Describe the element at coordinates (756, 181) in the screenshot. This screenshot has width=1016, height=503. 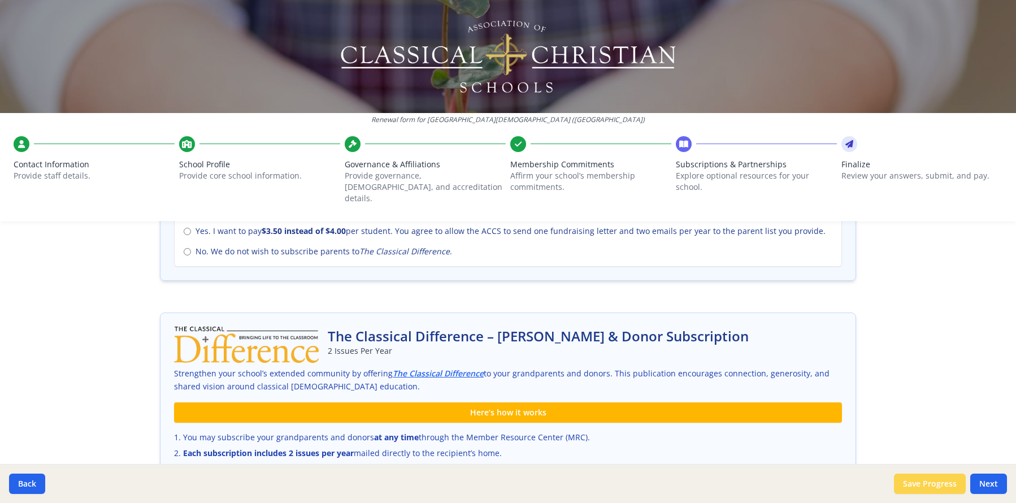
I see `p: Explore optional resources for your school.` at that location.